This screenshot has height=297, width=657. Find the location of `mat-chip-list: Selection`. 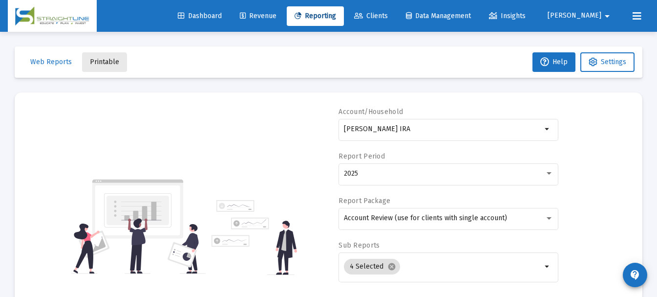

mat-chip-list: Selection is located at coordinates (443, 266).